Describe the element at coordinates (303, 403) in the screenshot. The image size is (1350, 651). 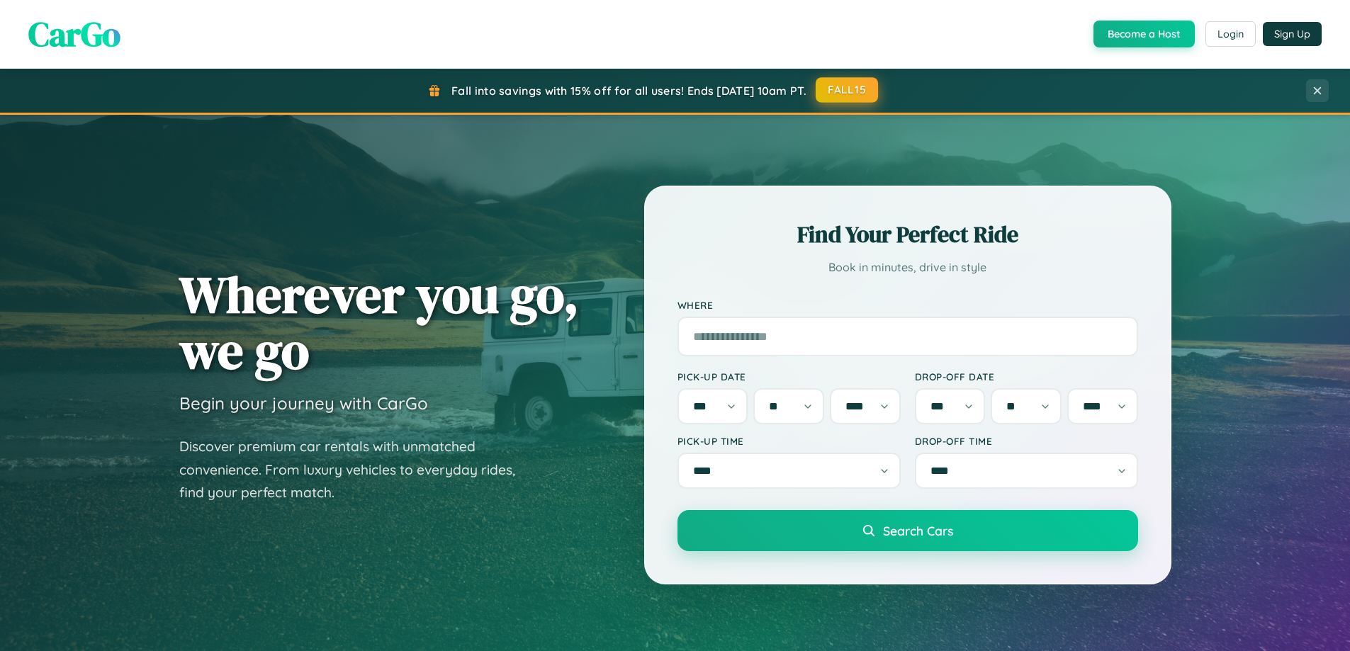
I see `h3: Begin your journey with CarGo` at that location.